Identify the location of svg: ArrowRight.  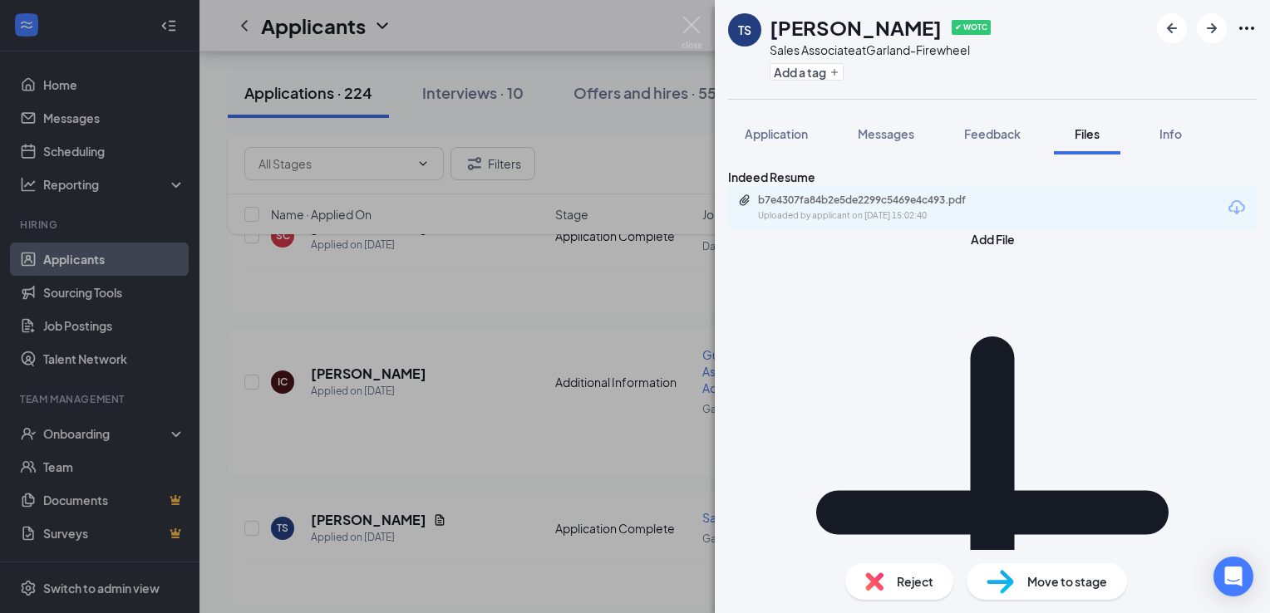
(1212, 28).